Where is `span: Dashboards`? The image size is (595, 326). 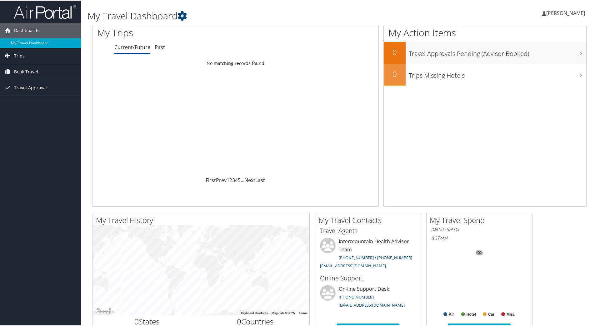 span: Dashboards is located at coordinates (27, 30).